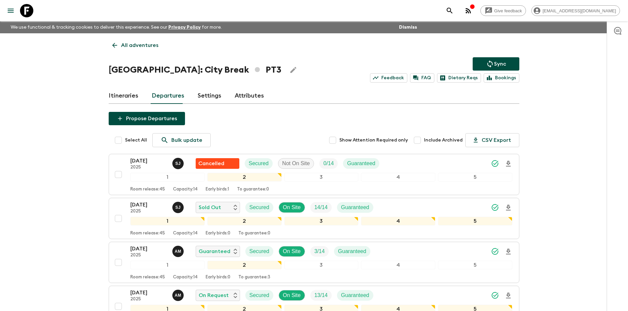 This screenshot has width=628, height=311. Describe the element at coordinates (187, 140) in the screenshot. I see `p: Bulk update` at that location.